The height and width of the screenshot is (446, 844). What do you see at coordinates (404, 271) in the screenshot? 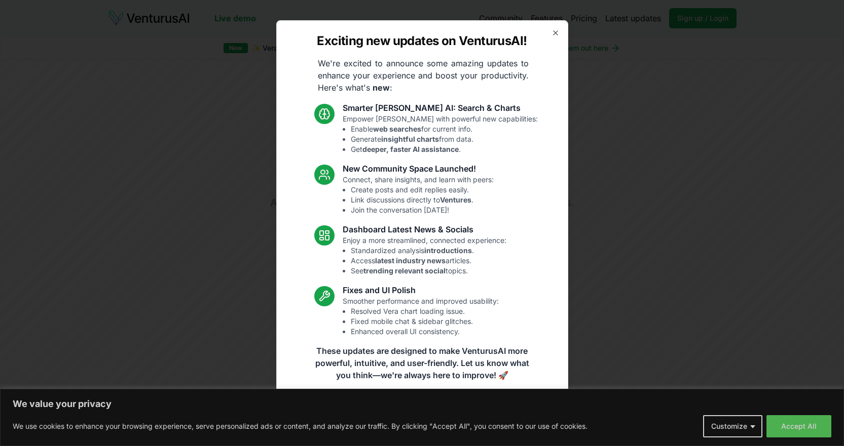
I see `strong: trending relevant social` at bounding box center [404, 271].